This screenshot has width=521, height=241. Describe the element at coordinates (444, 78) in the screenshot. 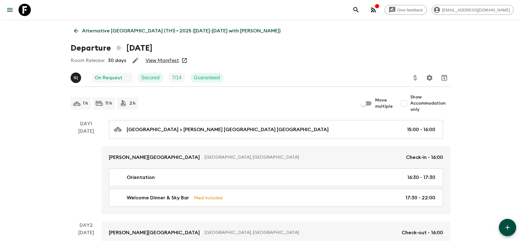

I see `button: Archive (Completed, Cancelled or Unsynced Departures only)` at that location.